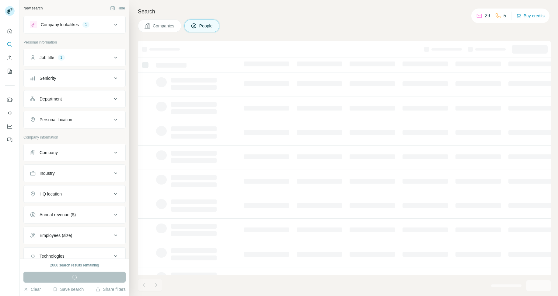 This screenshot has height=296, width=558. I want to click on button: Use Surfe API, so click(10, 113).